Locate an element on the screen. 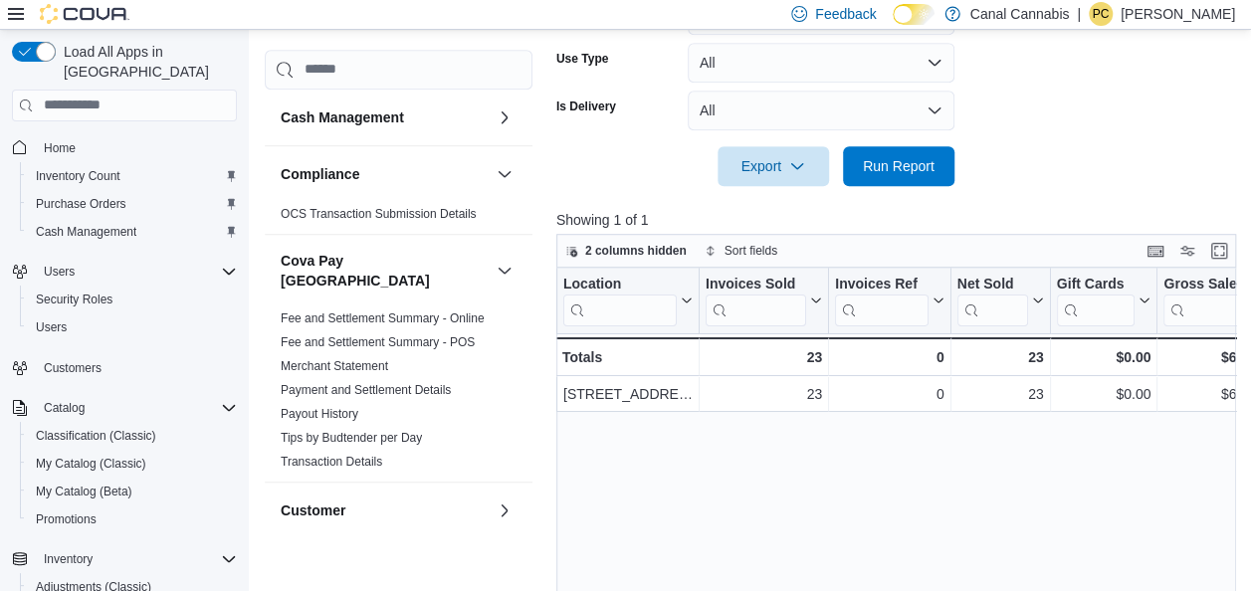 The height and width of the screenshot is (591, 1251). div: Gift Card Sales is located at coordinates (1096, 300).